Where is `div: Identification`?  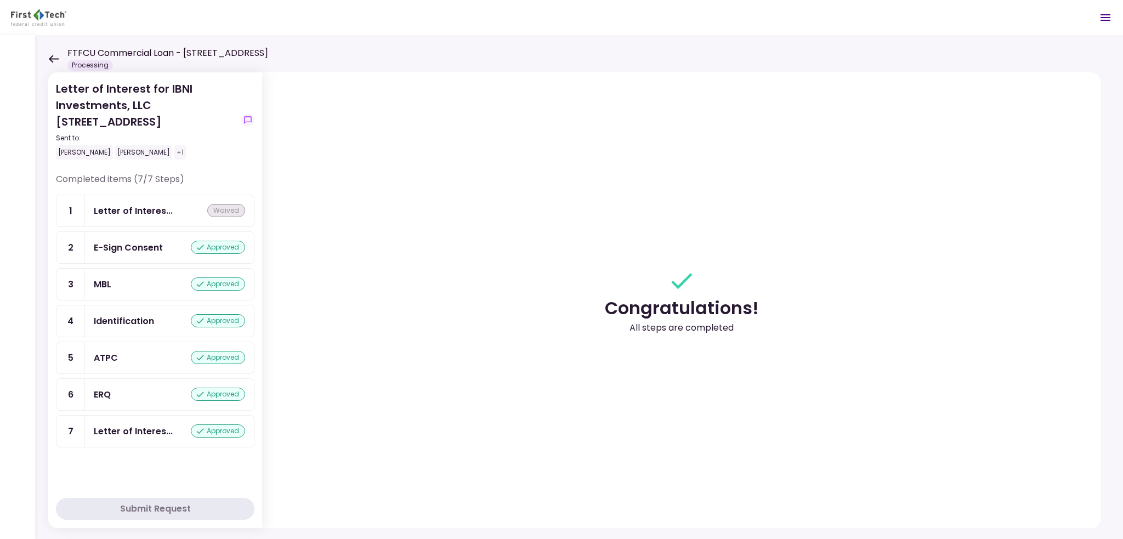 div: Identification is located at coordinates (124, 321).